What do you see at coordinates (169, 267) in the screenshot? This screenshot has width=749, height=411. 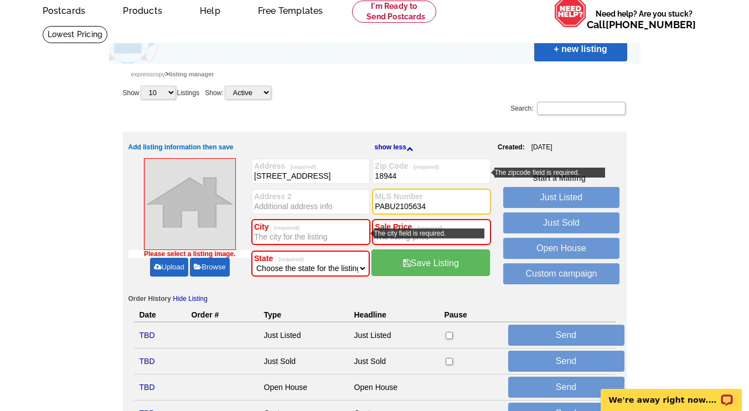 I see `a: Upload` at bounding box center [169, 267].